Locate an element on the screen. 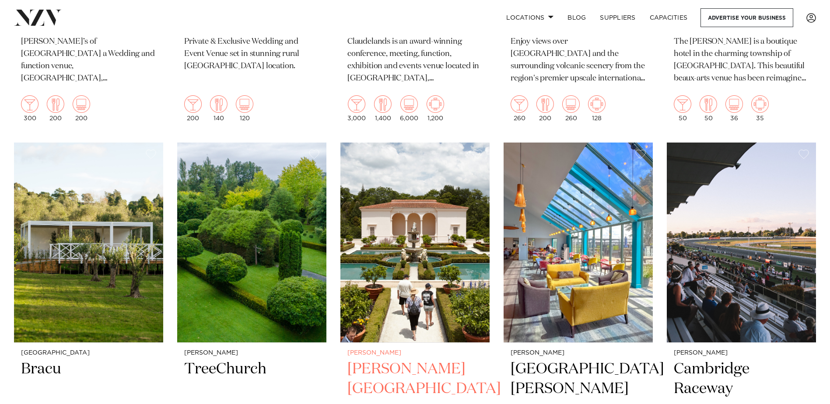 This screenshot has width=830, height=404. a: Locations is located at coordinates (530, 17).